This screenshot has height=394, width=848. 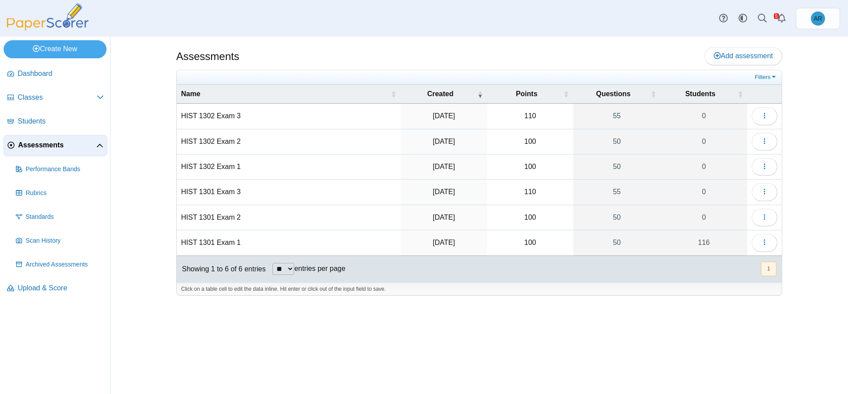 What do you see at coordinates (64, 193) in the screenshot?
I see `span: Rubrics` at bounding box center [64, 193].